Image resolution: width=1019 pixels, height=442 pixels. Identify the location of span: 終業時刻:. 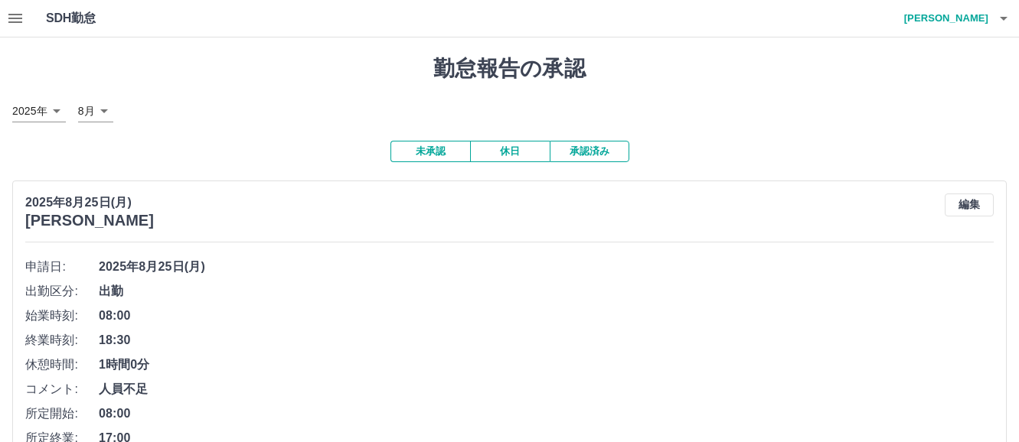
(62, 341).